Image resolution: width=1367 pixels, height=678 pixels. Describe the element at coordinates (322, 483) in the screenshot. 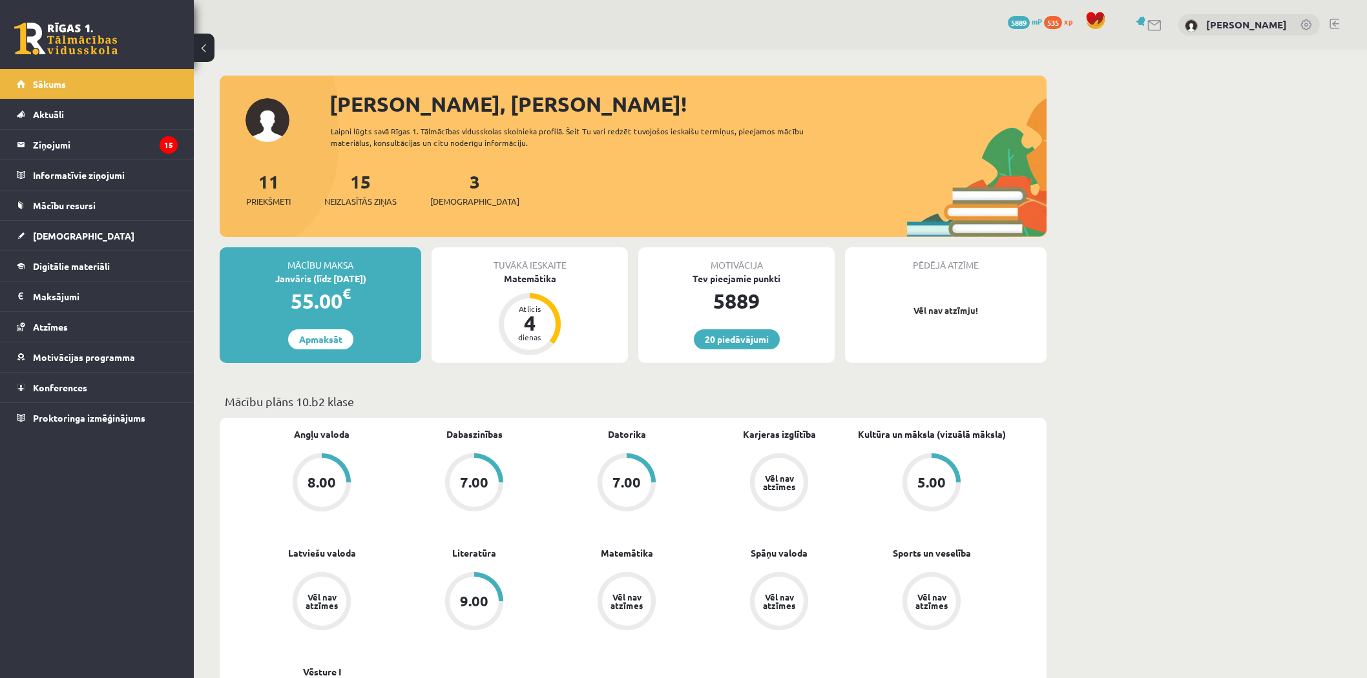

I see `div: 8.00` at that location.